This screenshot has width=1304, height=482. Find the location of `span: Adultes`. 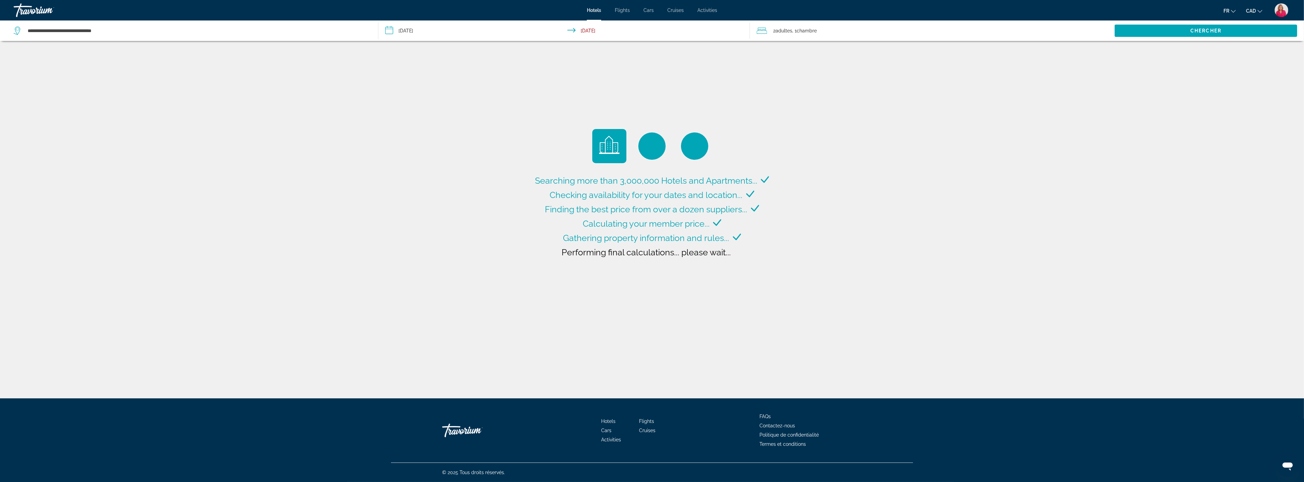

span: Adultes is located at coordinates (783, 31).